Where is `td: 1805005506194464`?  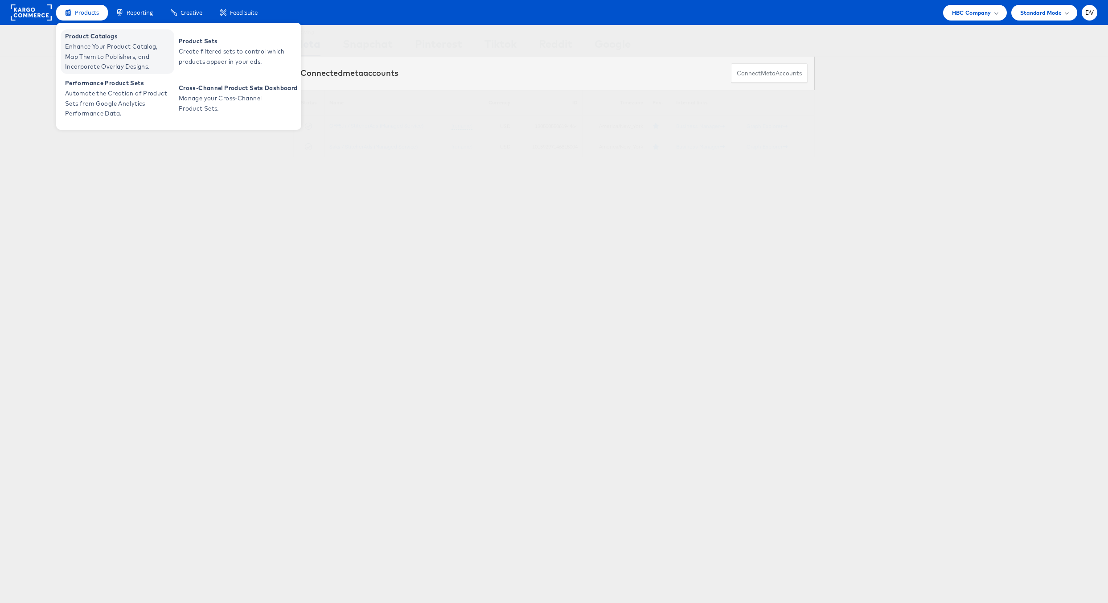
td: 1805005506194464 is located at coordinates (549, 126).